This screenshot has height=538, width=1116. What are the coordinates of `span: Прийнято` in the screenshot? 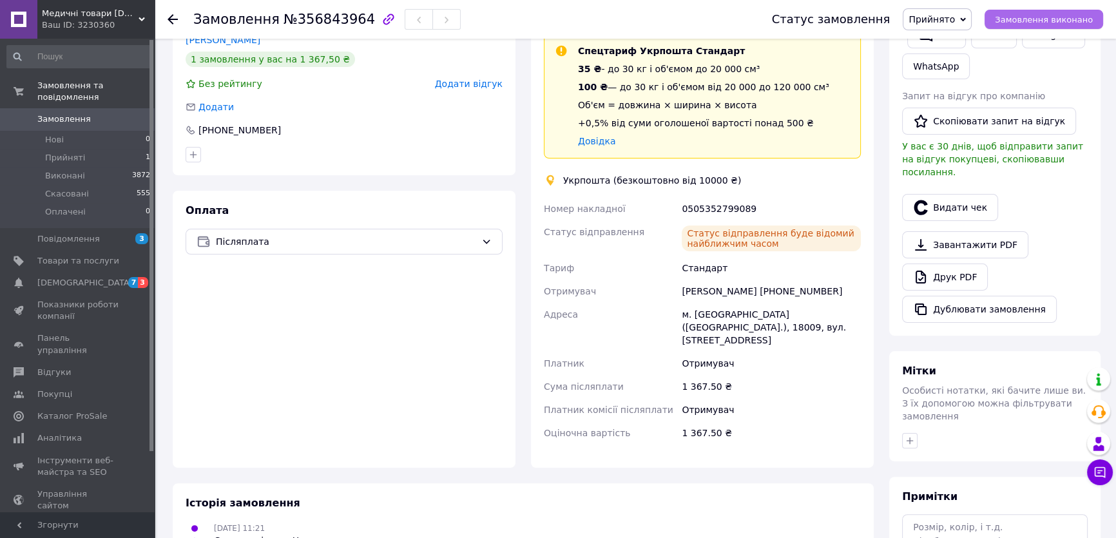 It's located at (932, 19).